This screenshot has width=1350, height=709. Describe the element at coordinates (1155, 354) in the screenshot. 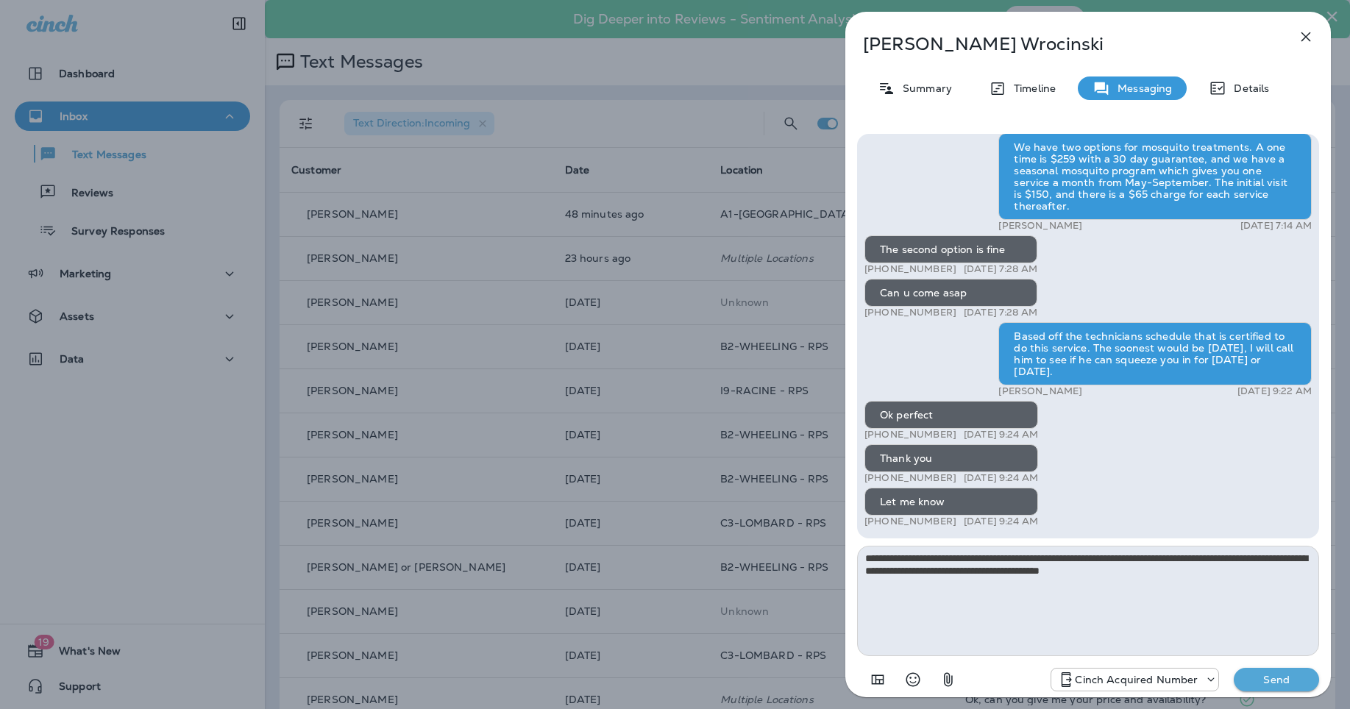

I see `div: Based off the technicians schedule that is certified to do this service. The soonest would be [DA...` at that location.